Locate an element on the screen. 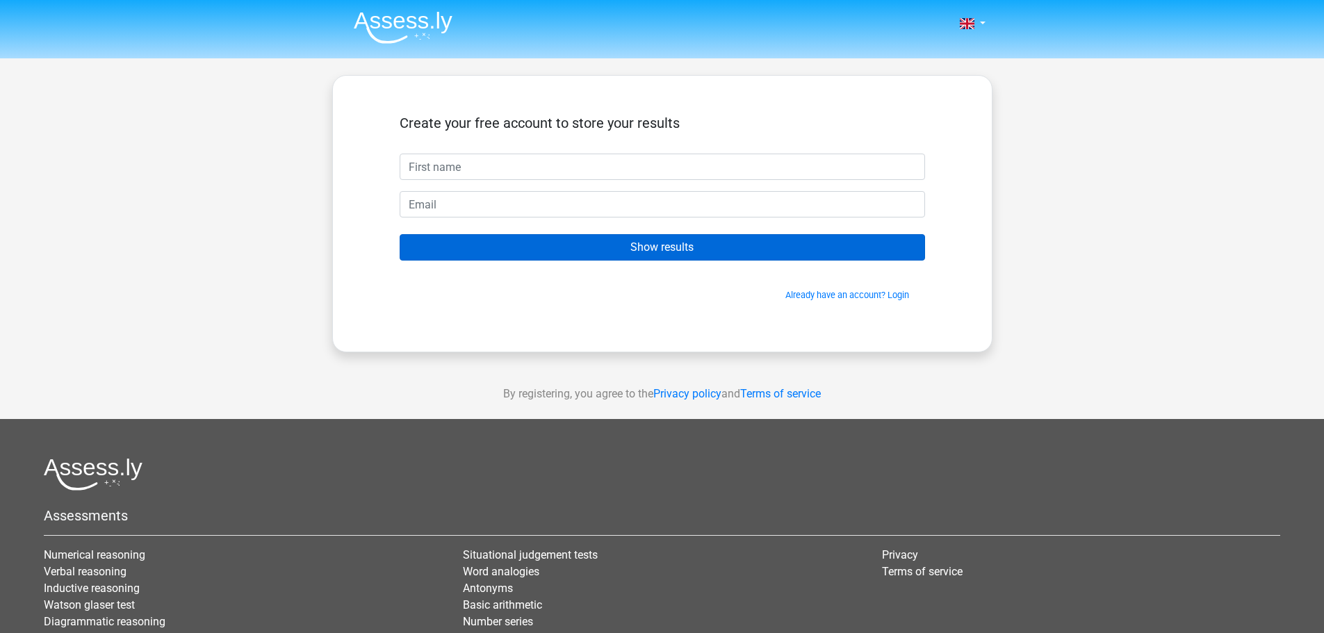 This screenshot has height=633, width=1324. a: Situational judgement tests is located at coordinates (530, 555).